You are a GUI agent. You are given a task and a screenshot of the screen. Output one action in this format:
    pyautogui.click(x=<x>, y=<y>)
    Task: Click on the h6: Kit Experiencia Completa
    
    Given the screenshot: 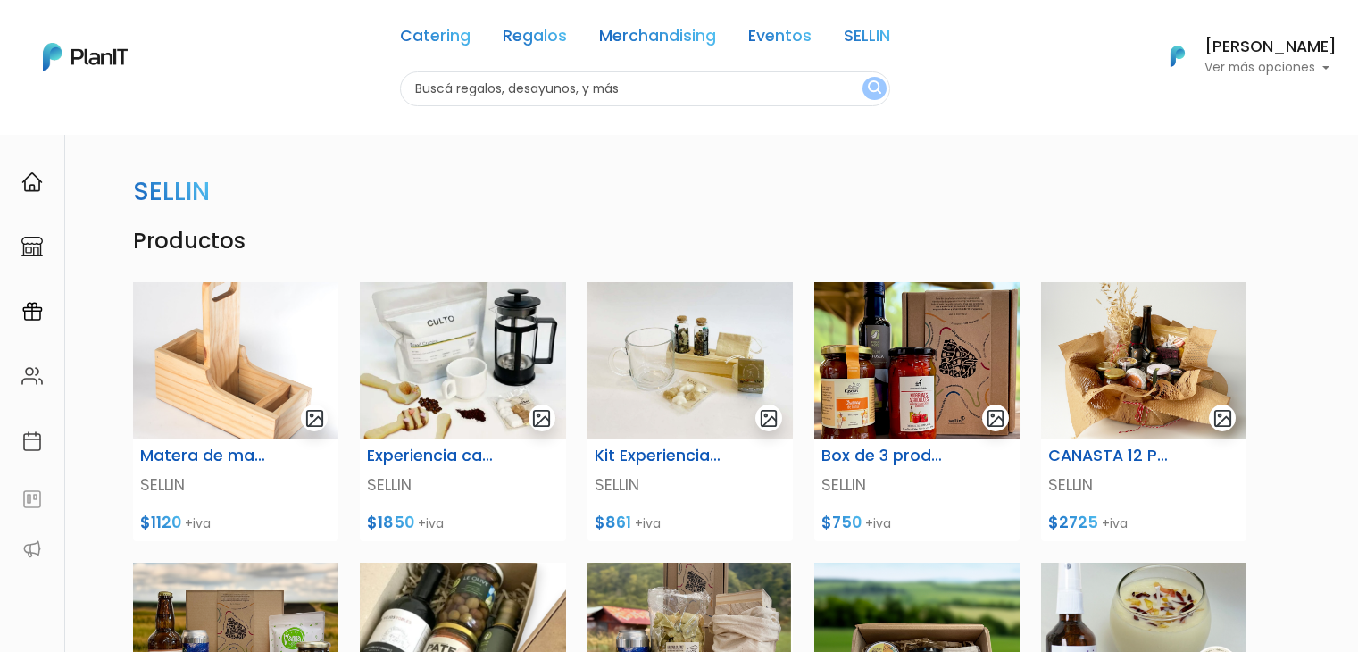 What is the action you would take?
    pyautogui.click(x=658, y=455)
    